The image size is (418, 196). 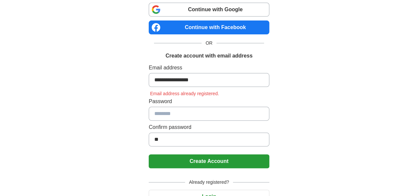 What do you see at coordinates (209, 68) in the screenshot?
I see `label: Email address` at bounding box center [209, 68].